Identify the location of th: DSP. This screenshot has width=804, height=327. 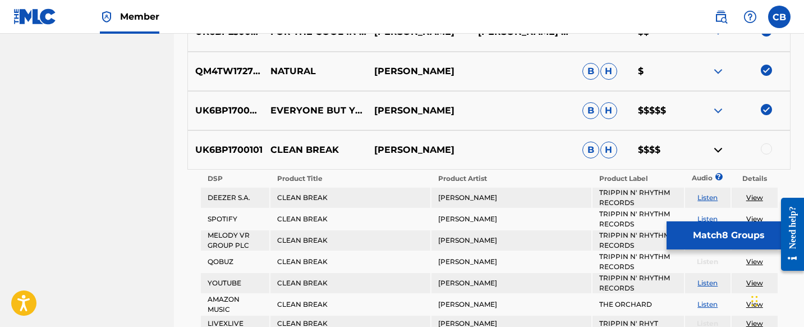
(235, 178).